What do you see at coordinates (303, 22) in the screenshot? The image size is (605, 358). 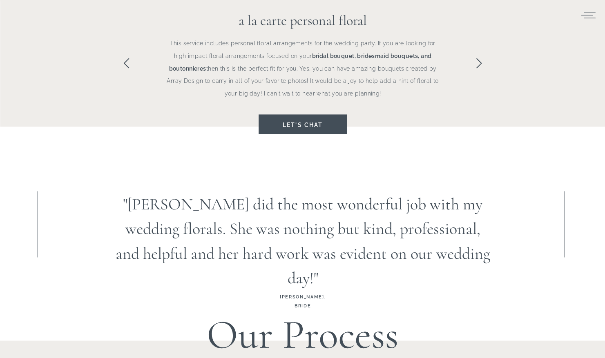 I see `h3: a la carte personal floral` at bounding box center [303, 22].